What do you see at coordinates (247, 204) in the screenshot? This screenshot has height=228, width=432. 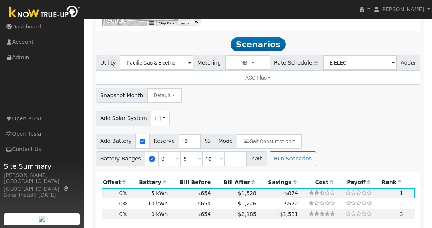 I see `span: $1,226` at bounding box center [247, 204].